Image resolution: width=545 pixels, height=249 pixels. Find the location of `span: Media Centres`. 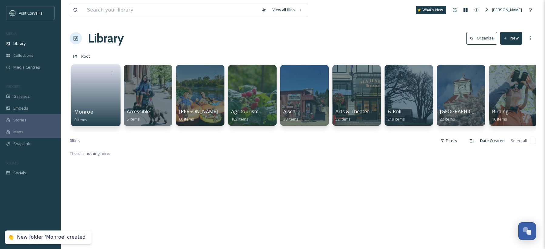

span: Media Centres is located at coordinates (27, 67).